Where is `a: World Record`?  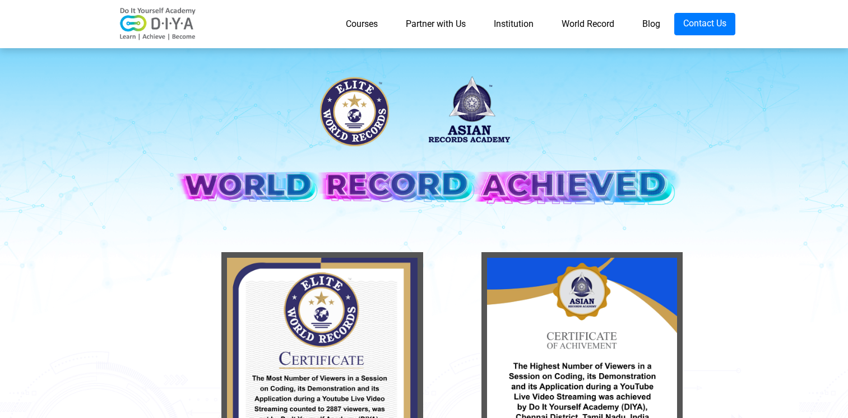 a: World Record is located at coordinates (588, 24).